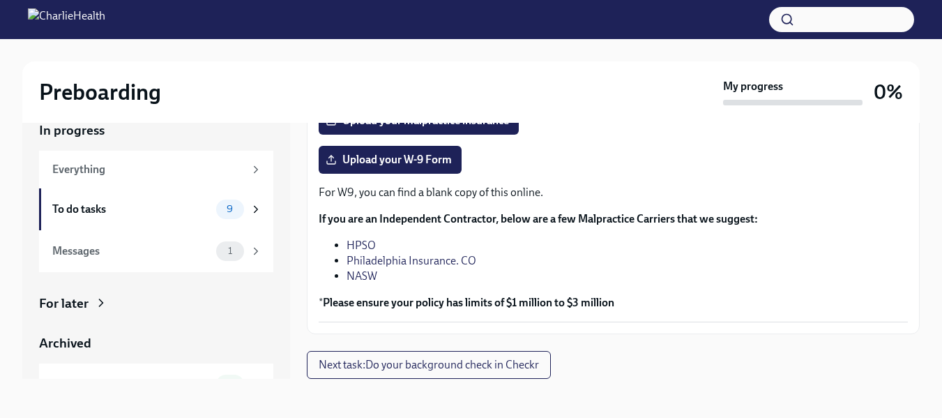 The height and width of the screenshot is (418, 942). Describe the element at coordinates (411, 260) in the screenshot. I see `a: Philadelphia Insurance. CO` at that location.